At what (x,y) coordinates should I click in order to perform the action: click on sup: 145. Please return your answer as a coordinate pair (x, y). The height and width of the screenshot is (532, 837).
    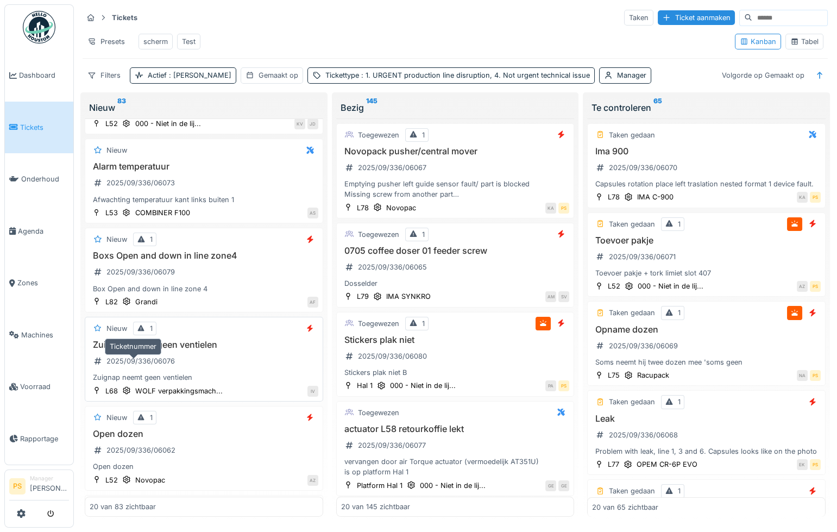
    Looking at the image, I should click on (371, 108).